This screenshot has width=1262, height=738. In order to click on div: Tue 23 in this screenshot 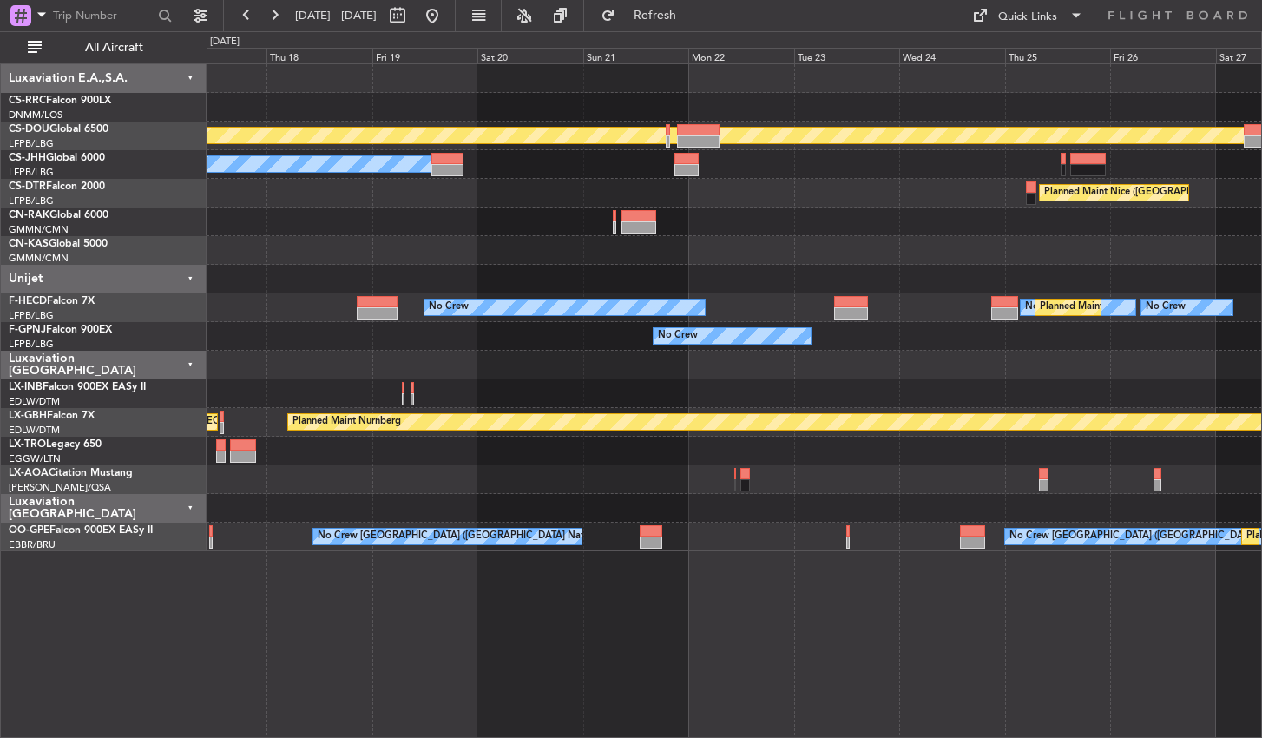, I will do `click(847, 56)`.